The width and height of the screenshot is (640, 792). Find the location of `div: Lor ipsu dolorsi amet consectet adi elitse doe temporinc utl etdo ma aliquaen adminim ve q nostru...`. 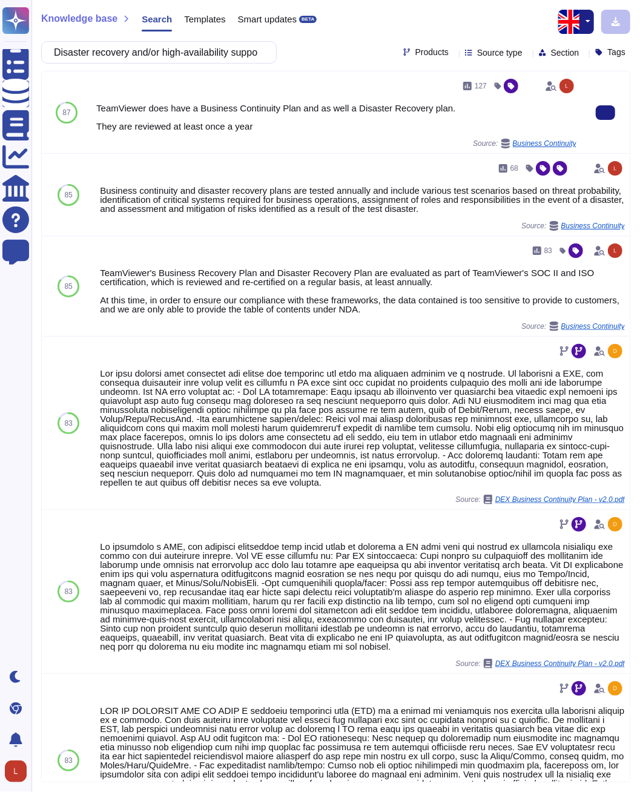

div: Lor ipsu dolorsi amet consectet adi elitse doe temporinc utl etdo ma aliquaen adminim ve q nostru... is located at coordinates (362, 427).